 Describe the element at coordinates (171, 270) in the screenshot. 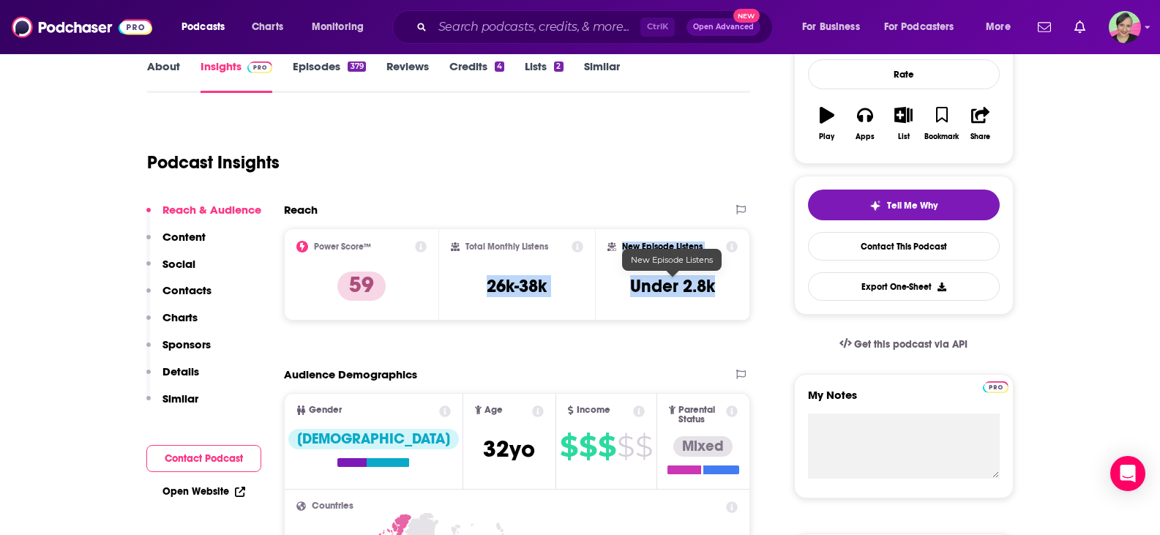

I see `button: Social` at that location.